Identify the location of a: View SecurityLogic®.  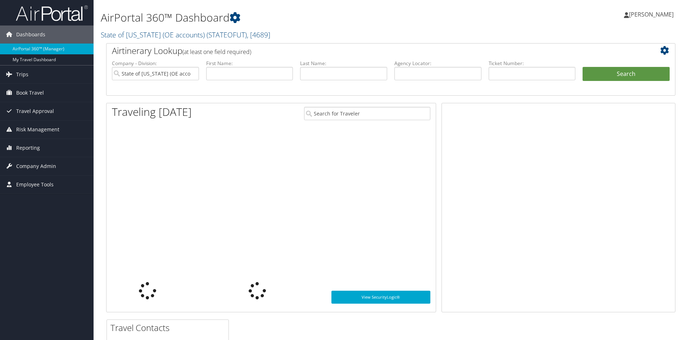
(381, 297).